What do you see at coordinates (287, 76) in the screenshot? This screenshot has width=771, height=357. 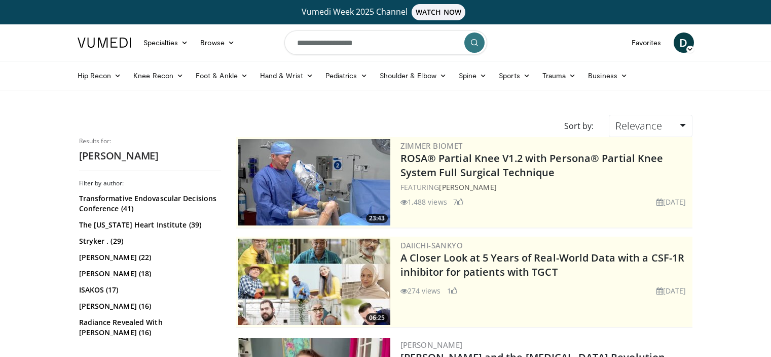 I see `a: Hand & Wrist` at bounding box center [287, 76].